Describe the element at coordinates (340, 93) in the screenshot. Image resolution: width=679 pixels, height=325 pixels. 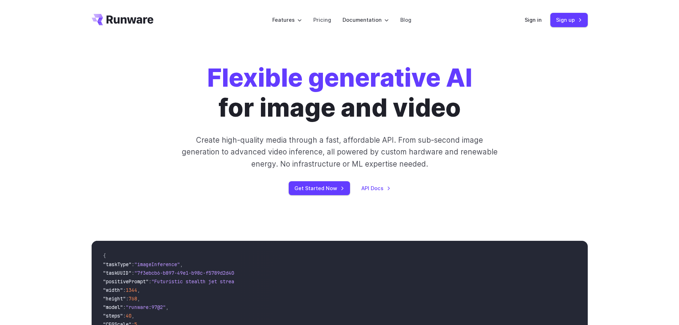
I see `h1: for image and video` at that location.